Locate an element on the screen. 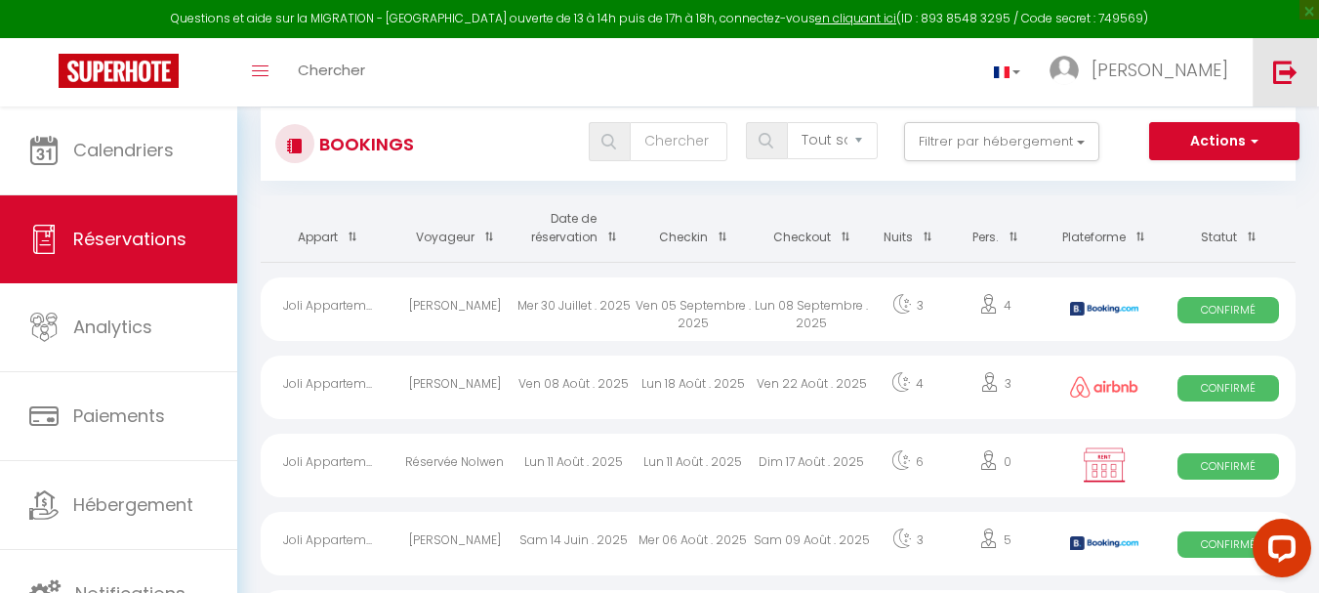  img: Super Booking is located at coordinates (118, 70).